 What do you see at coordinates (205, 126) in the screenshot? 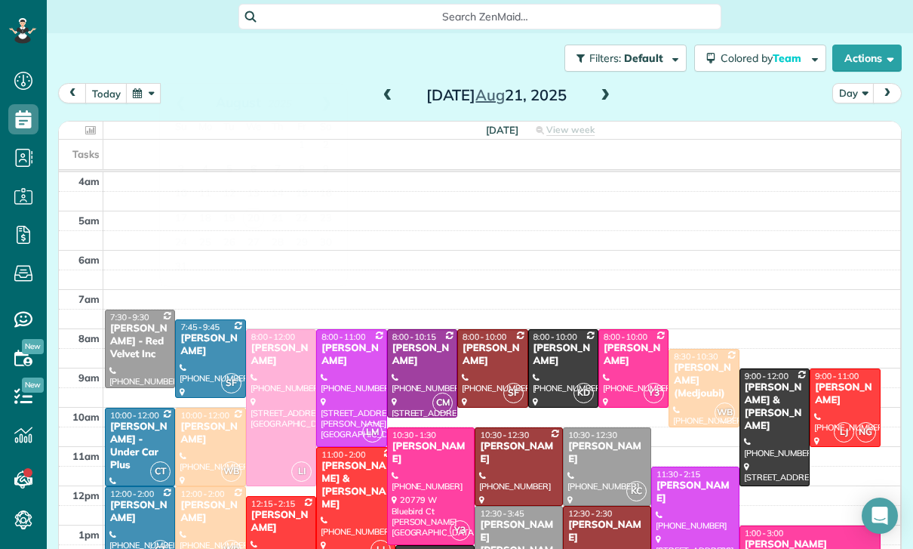
I see `span: Monday` at bounding box center [205, 126].